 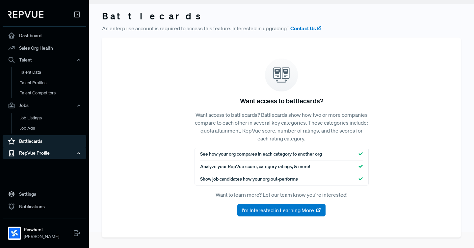 I want to click on span: Analyze your RepVue score, category ratings, & more!, so click(x=255, y=167).